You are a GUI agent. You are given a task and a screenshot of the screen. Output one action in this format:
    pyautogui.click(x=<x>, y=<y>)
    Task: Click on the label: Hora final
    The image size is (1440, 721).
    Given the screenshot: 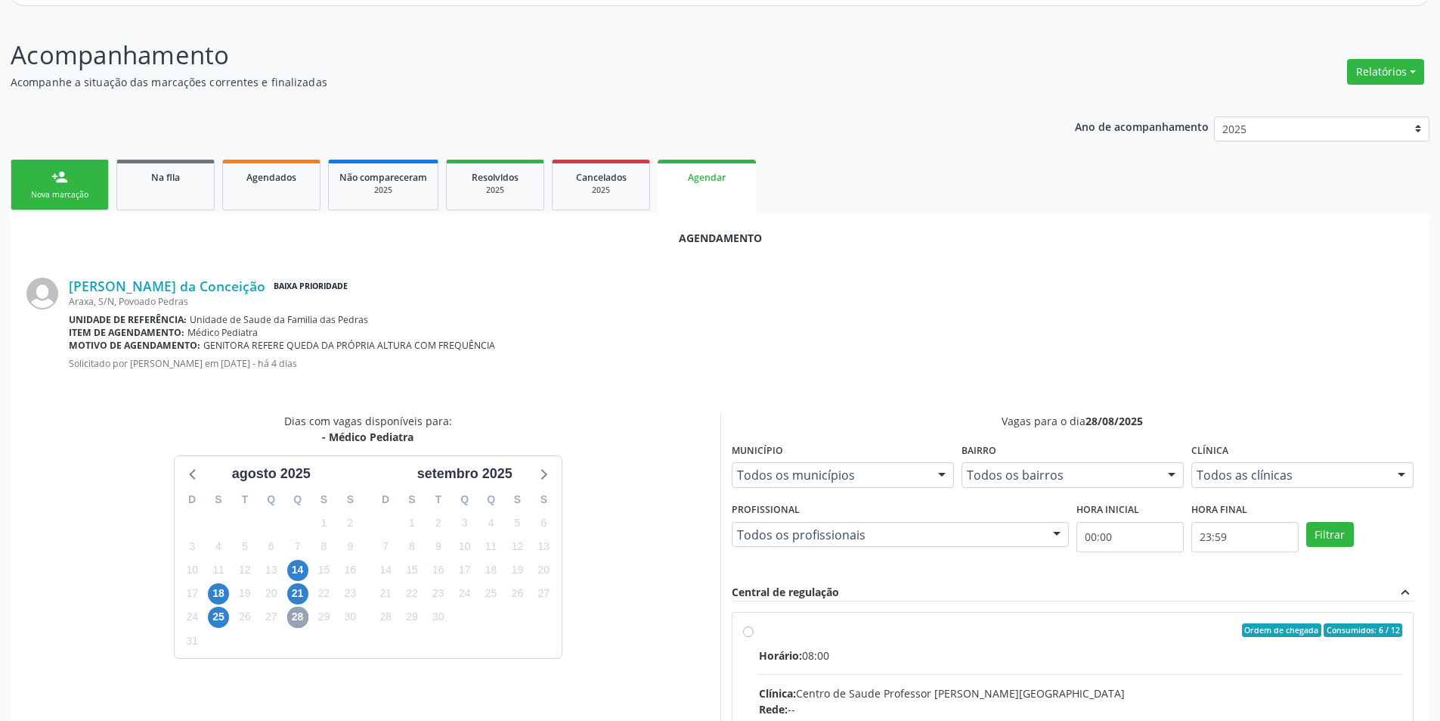 What is the action you would take?
    pyautogui.click(x=1220, y=510)
    